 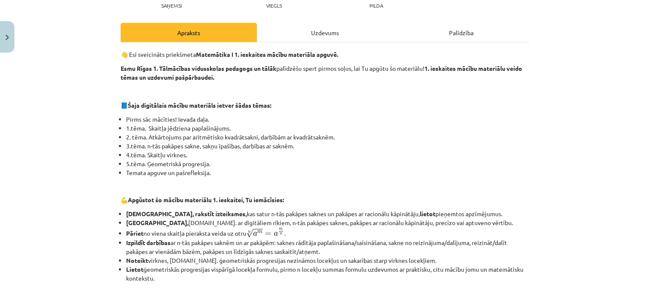 What do you see at coordinates (328, 273) in the screenshot?
I see `li: ģeometriskās progresijas vispārīgā locekļa formulu, pirmo n locekļu summas formulu uzdevumos ar p...` at bounding box center [328, 273].